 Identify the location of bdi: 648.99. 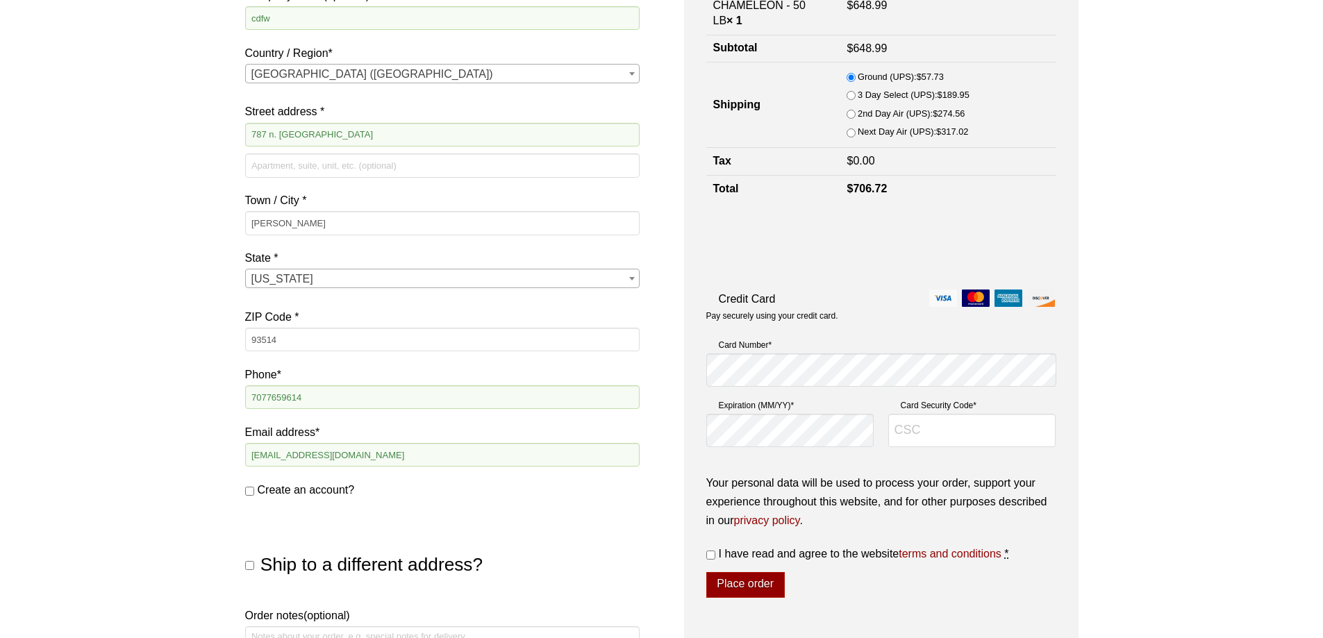
(867, 48).